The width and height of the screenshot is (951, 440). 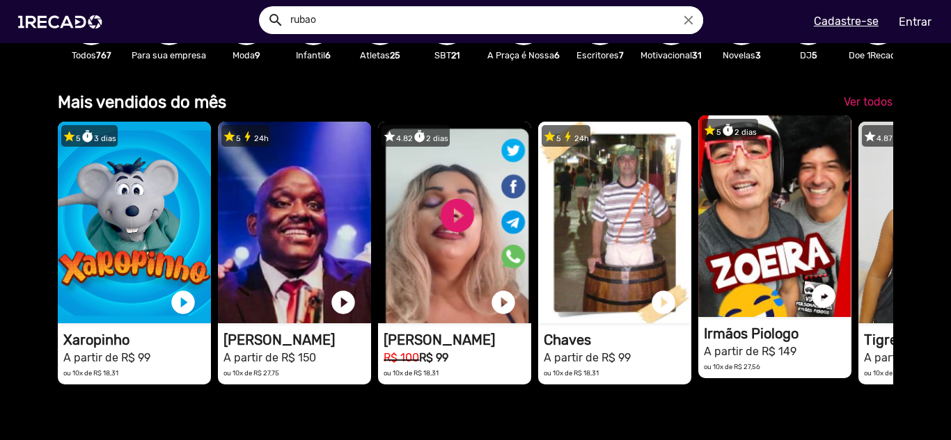 I want to click on b: 9, so click(x=257, y=55).